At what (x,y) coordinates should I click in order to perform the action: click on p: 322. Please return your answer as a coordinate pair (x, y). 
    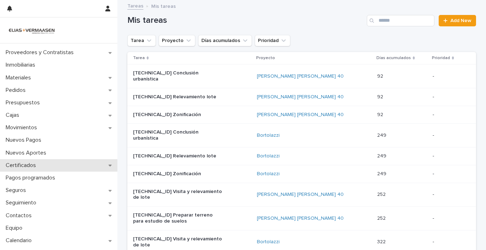
    Looking at the image, I should click on (382, 241).